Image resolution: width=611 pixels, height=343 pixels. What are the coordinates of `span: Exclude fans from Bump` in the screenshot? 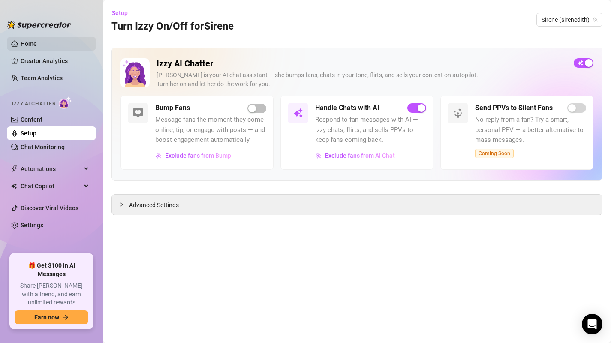 It's located at (198, 156).